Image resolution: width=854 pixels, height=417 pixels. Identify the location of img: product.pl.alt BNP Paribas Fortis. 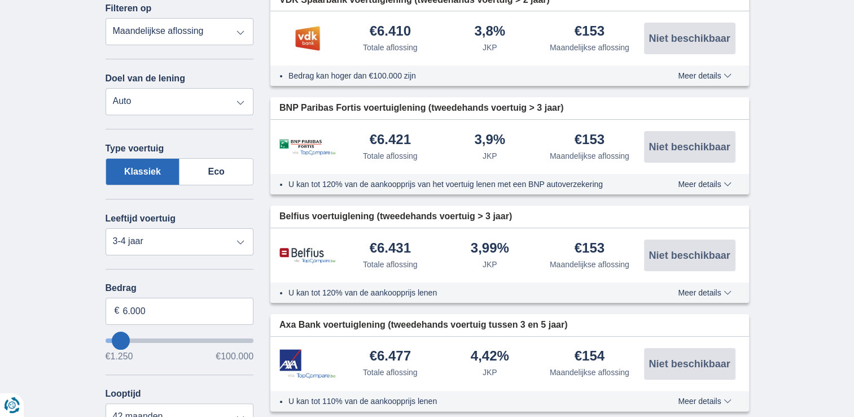
(308, 147).